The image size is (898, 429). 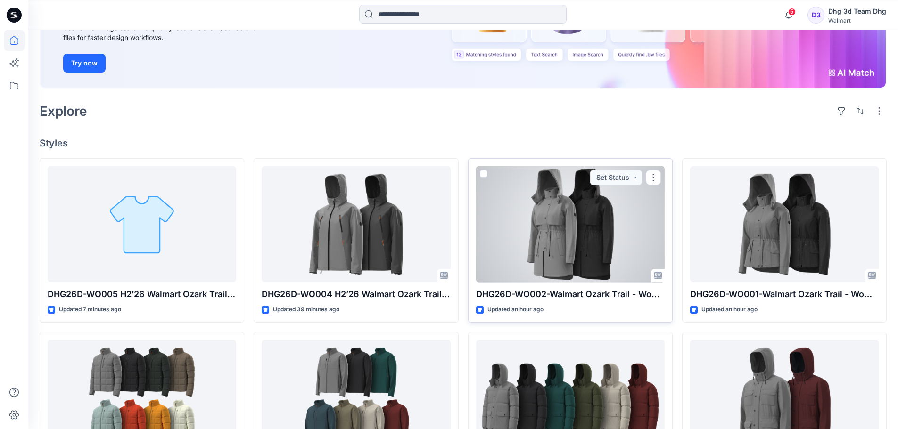 I want to click on a: DHG26D-WO001-Walmart Ozark Trail - Women’s Outerwear - Better Rain Jacket, so click(x=784, y=224).